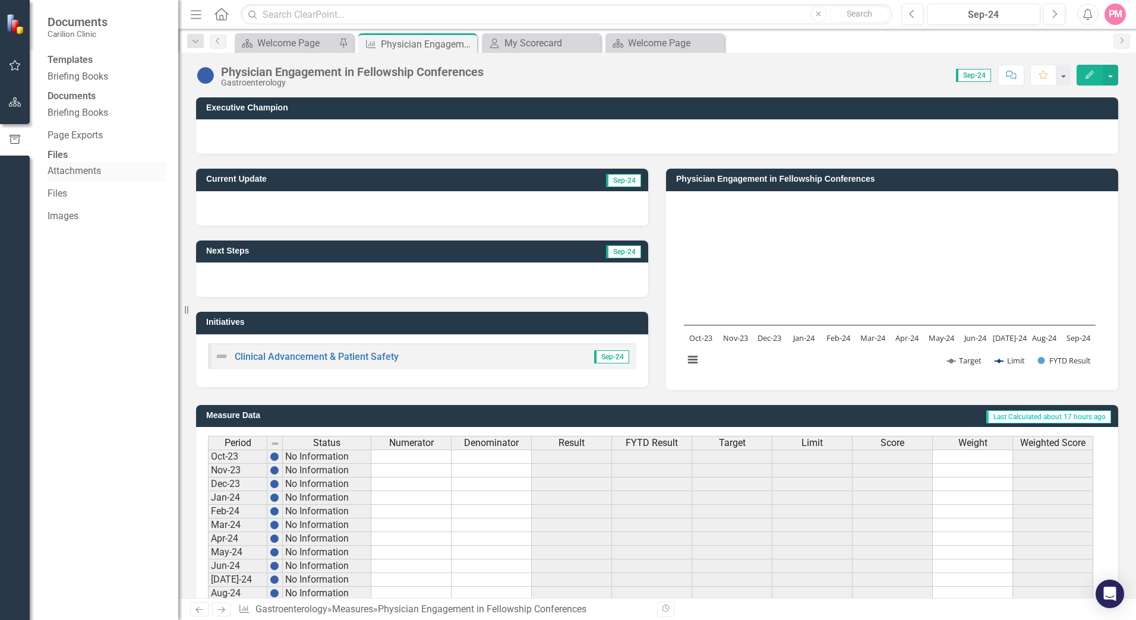  What do you see at coordinates (693, 360) in the screenshot?
I see `button: View chart menu, Chart` at bounding box center [693, 360].